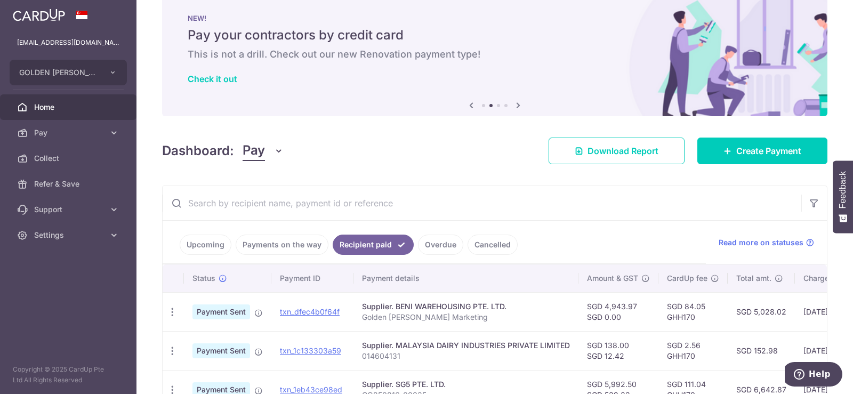 This screenshot has height=394, width=853. I want to click on span: Status, so click(204, 278).